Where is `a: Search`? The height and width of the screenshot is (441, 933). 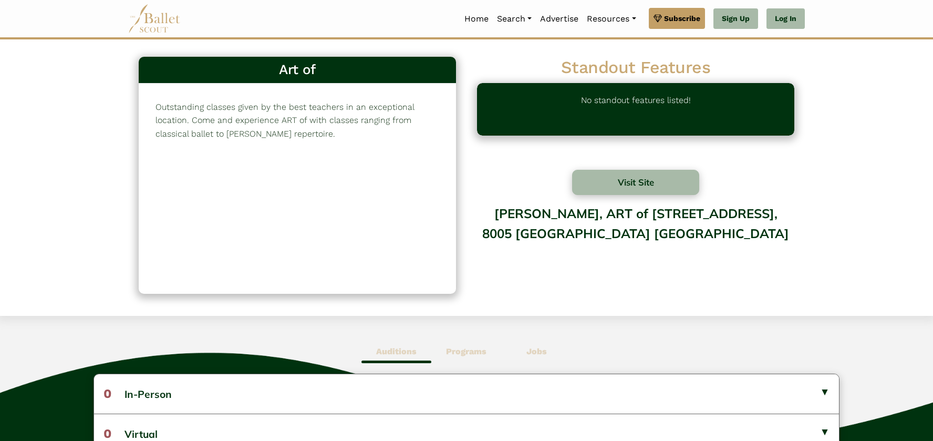
a: Search is located at coordinates (514, 19).